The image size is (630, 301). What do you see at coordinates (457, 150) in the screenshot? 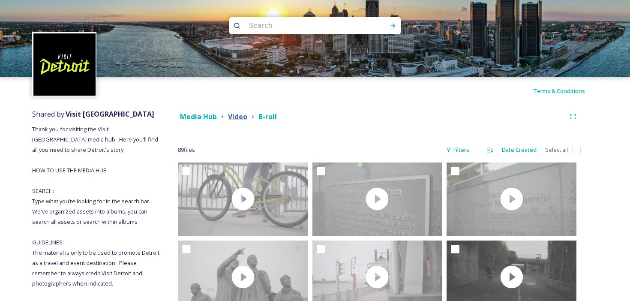
I see `div: Filters` at bounding box center [457, 150].